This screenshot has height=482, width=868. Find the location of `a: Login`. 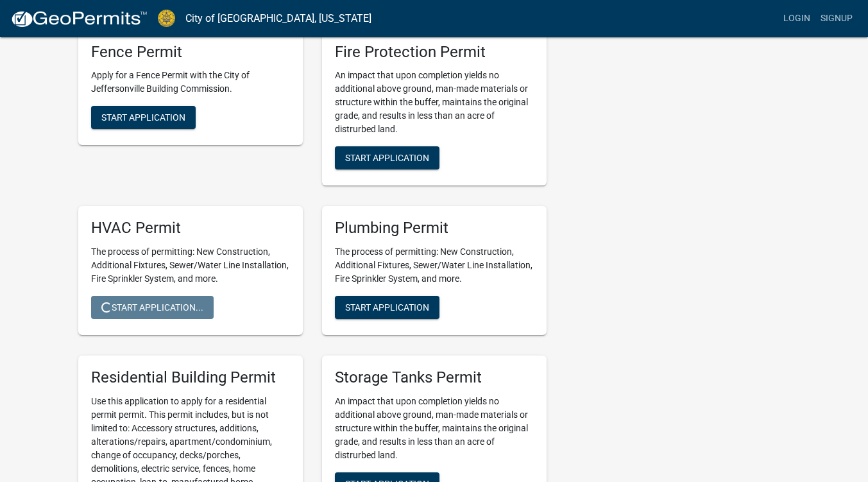

a: Login is located at coordinates (797, 19).